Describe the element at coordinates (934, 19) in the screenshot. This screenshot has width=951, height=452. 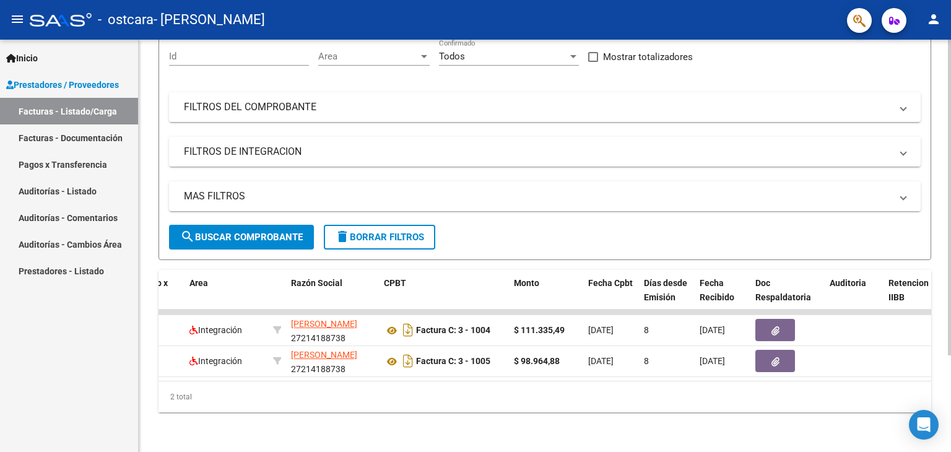
I see `mat-icon: person` at that location.